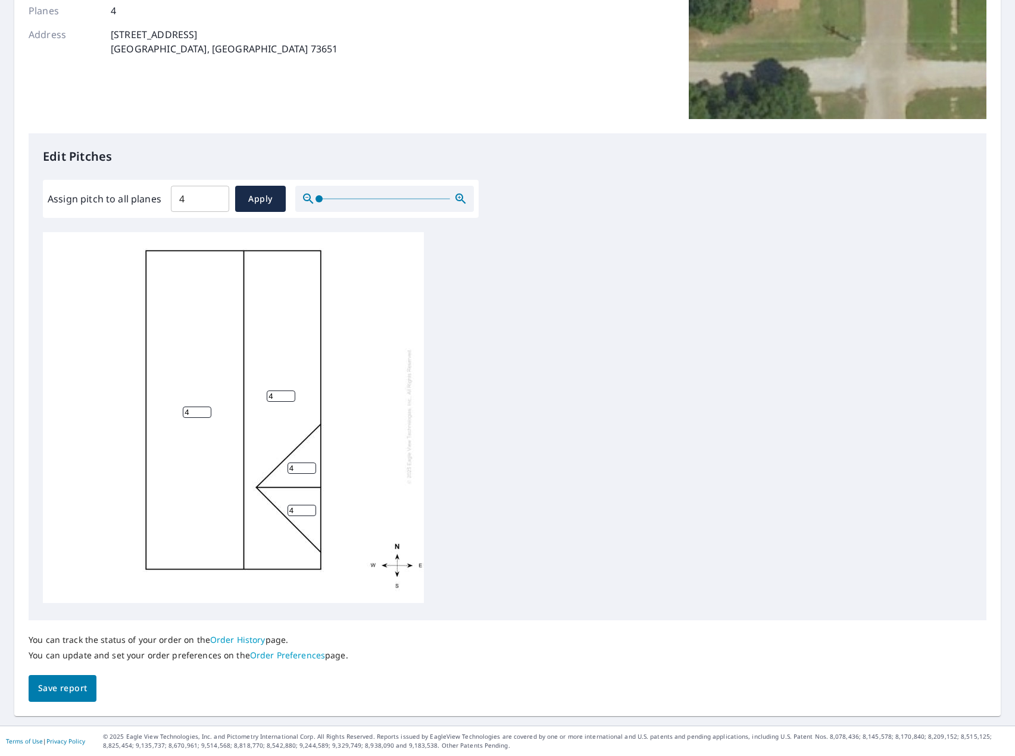  What do you see at coordinates (556, 742) in the screenshot?
I see `p: © 2025 Eagle View Technologies, Inc. and Pictometry International Corp. All Rights Reserved. Repo...` at bounding box center [556, 742].